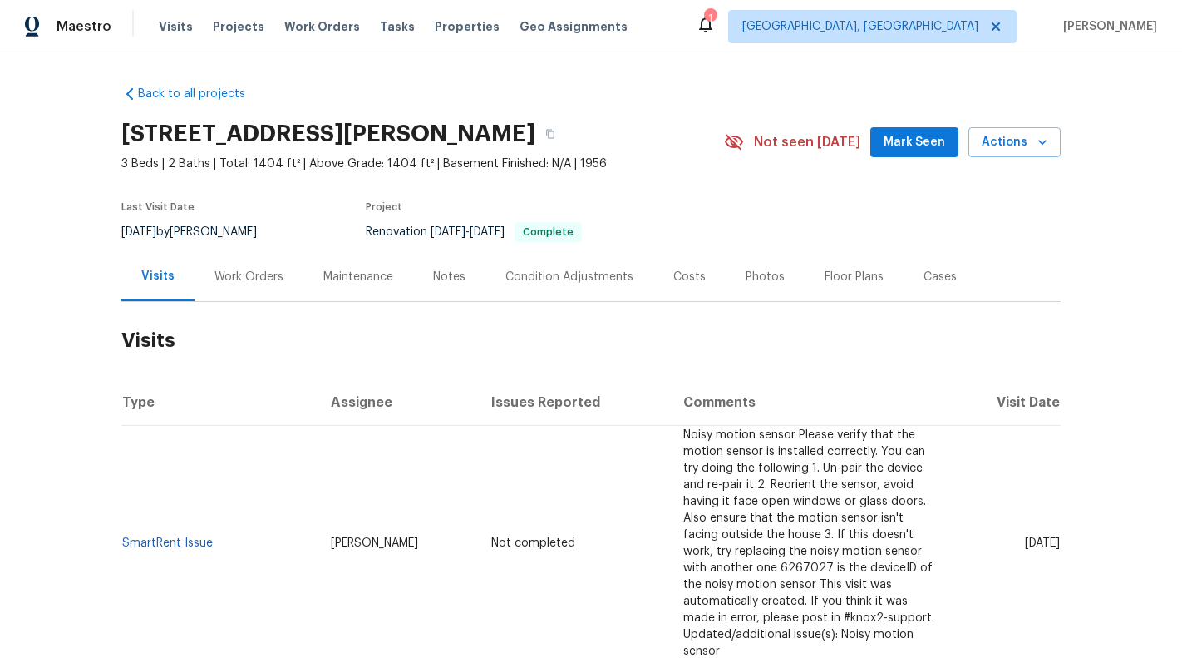  Describe the element at coordinates (397, 27) in the screenshot. I see `span: Tasks` at that location.